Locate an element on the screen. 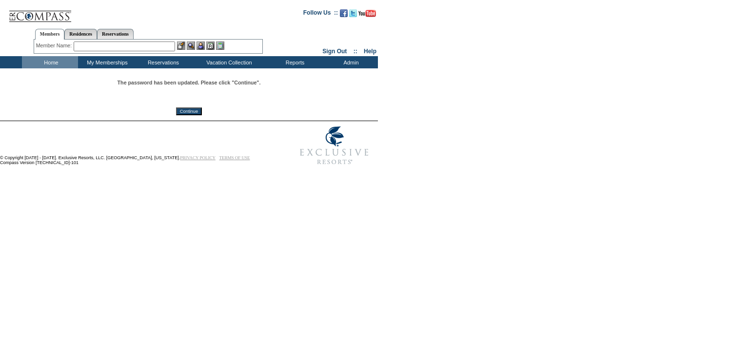  a: PRIVACY POLICY is located at coordinates (198, 158).